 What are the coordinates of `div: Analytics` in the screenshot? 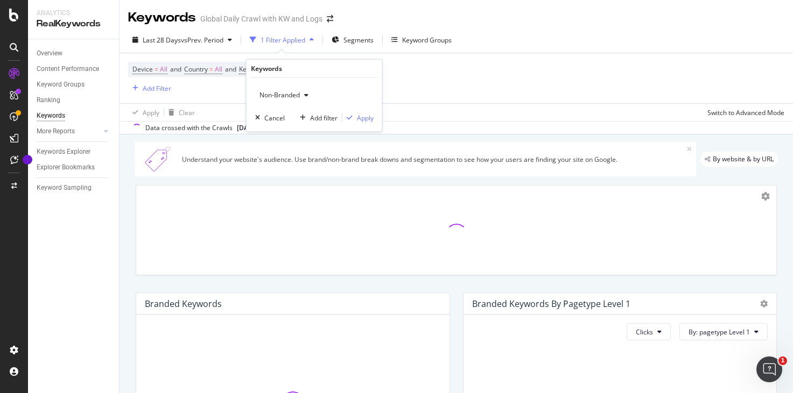 It's located at (73, 13).